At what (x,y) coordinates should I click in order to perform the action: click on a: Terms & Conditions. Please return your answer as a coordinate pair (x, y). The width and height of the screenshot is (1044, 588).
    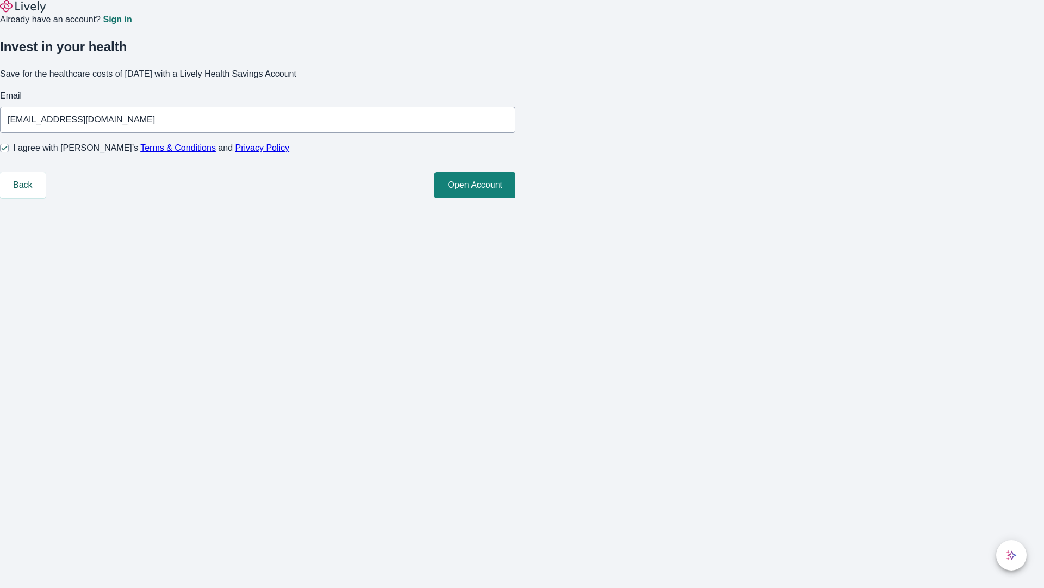
    Looking at the image, I should click on (178, 147).